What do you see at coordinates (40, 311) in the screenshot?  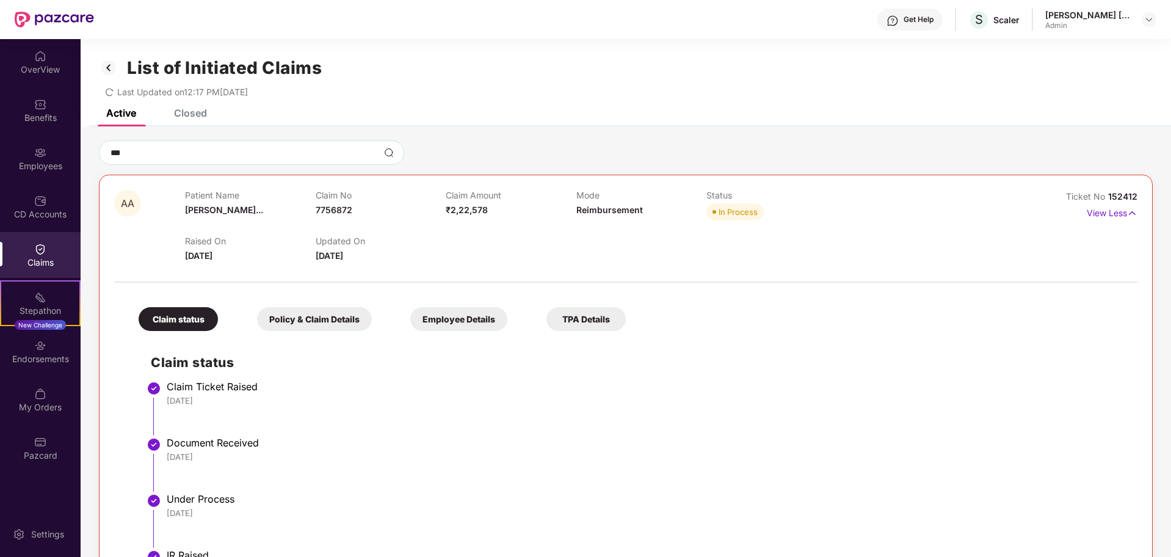 I see `div: Stepathon` at bounding box center [40, 311].